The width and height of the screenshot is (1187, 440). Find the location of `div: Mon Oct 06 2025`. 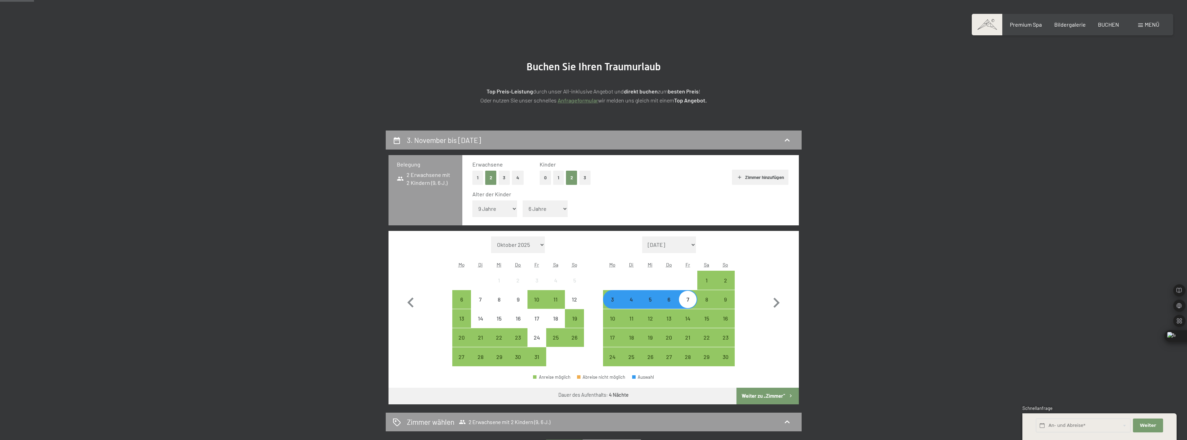

div: Mon Oct 06 2025 is located at coordinates (462, 300).